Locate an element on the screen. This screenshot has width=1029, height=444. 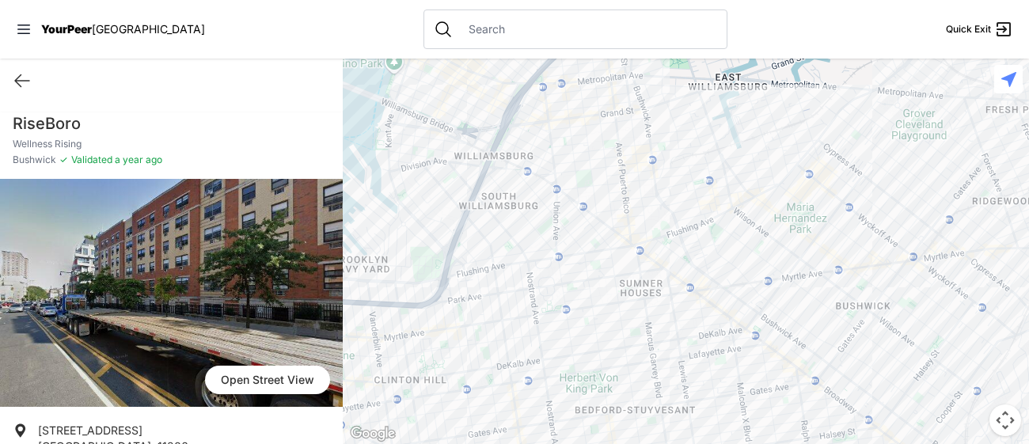
span: YourPeer is located at coordinates (67, 29).